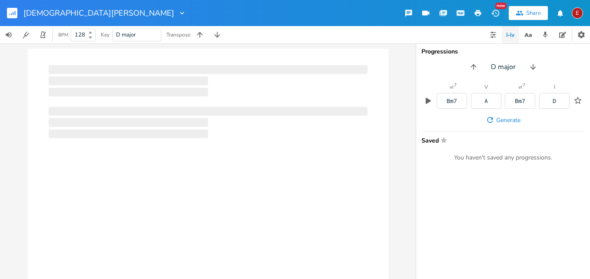 This screenshot has width=590, height=279. I want to click on div: I, so click(554, 87).